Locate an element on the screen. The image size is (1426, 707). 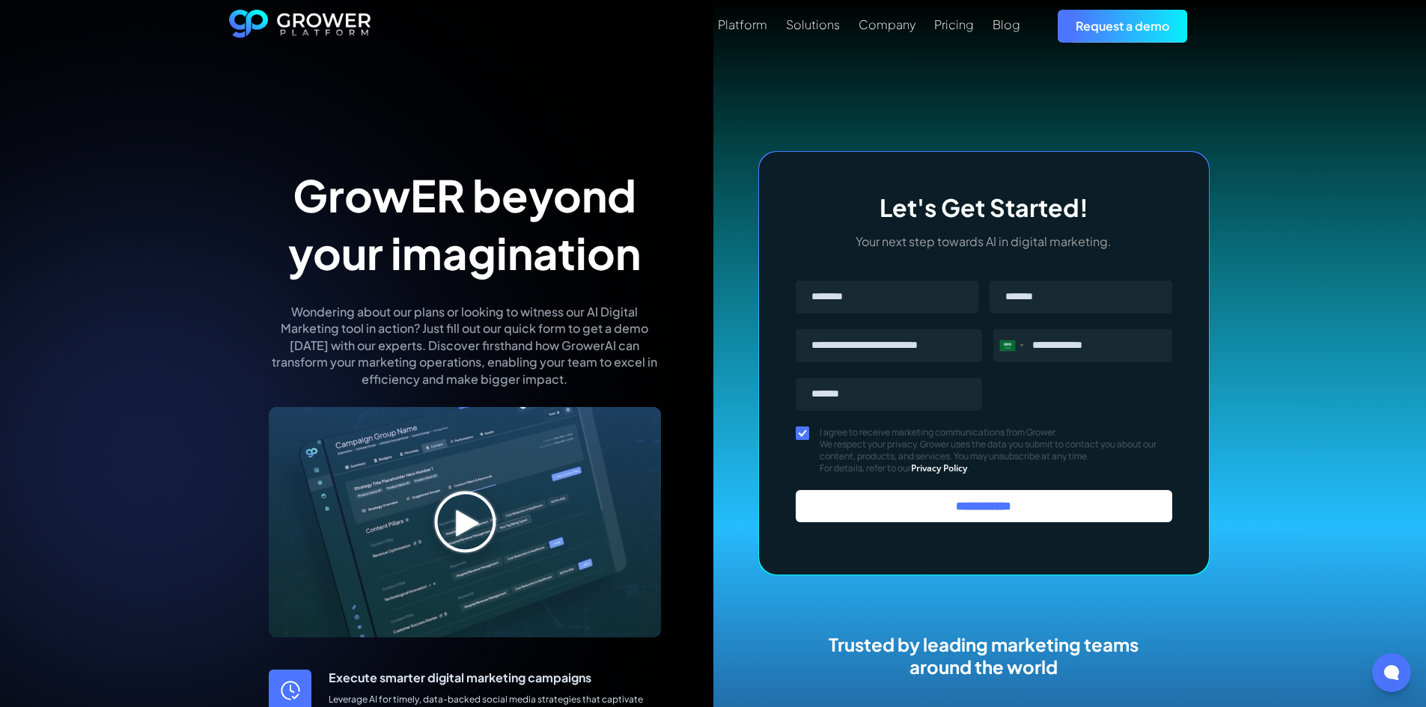
div: Company is located at coordinates (887, 24).